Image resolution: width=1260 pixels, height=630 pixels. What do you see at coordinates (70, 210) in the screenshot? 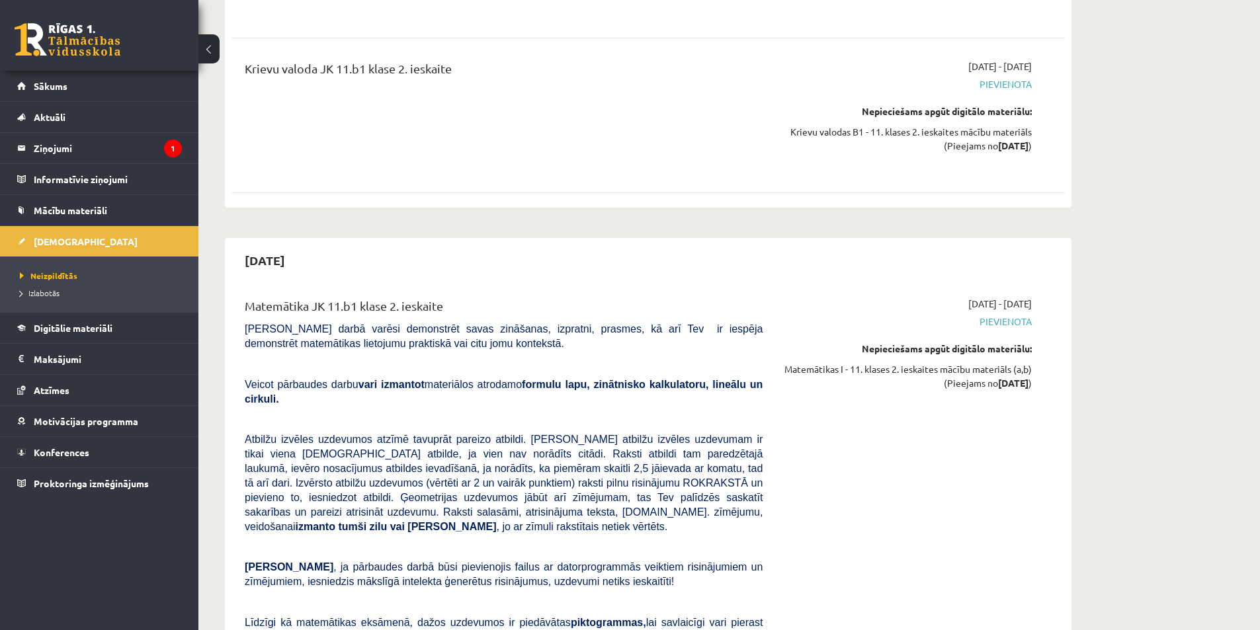
I see `span: Mācību materiāli` at bounding box center [70, 210].